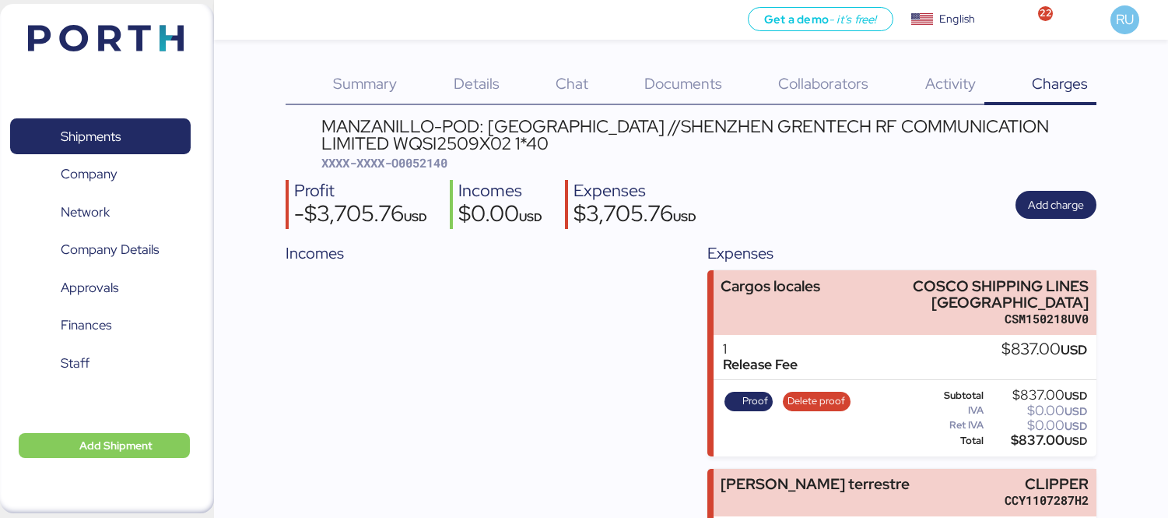 This screenshot has width=1168, height=518. What do you see at coordinates (635, 216) in the screenshot?
I see `div: $3,705.76` at bounding box center [635, 216].